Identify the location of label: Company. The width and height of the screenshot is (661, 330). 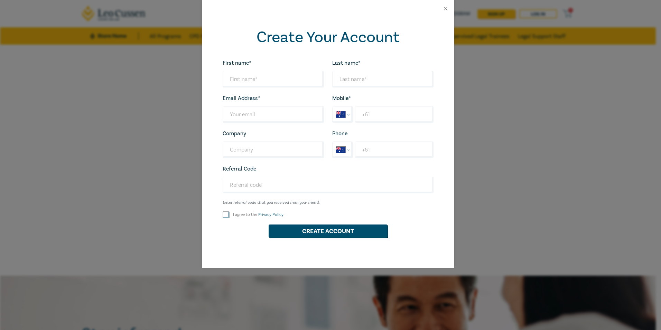
(235, 134).